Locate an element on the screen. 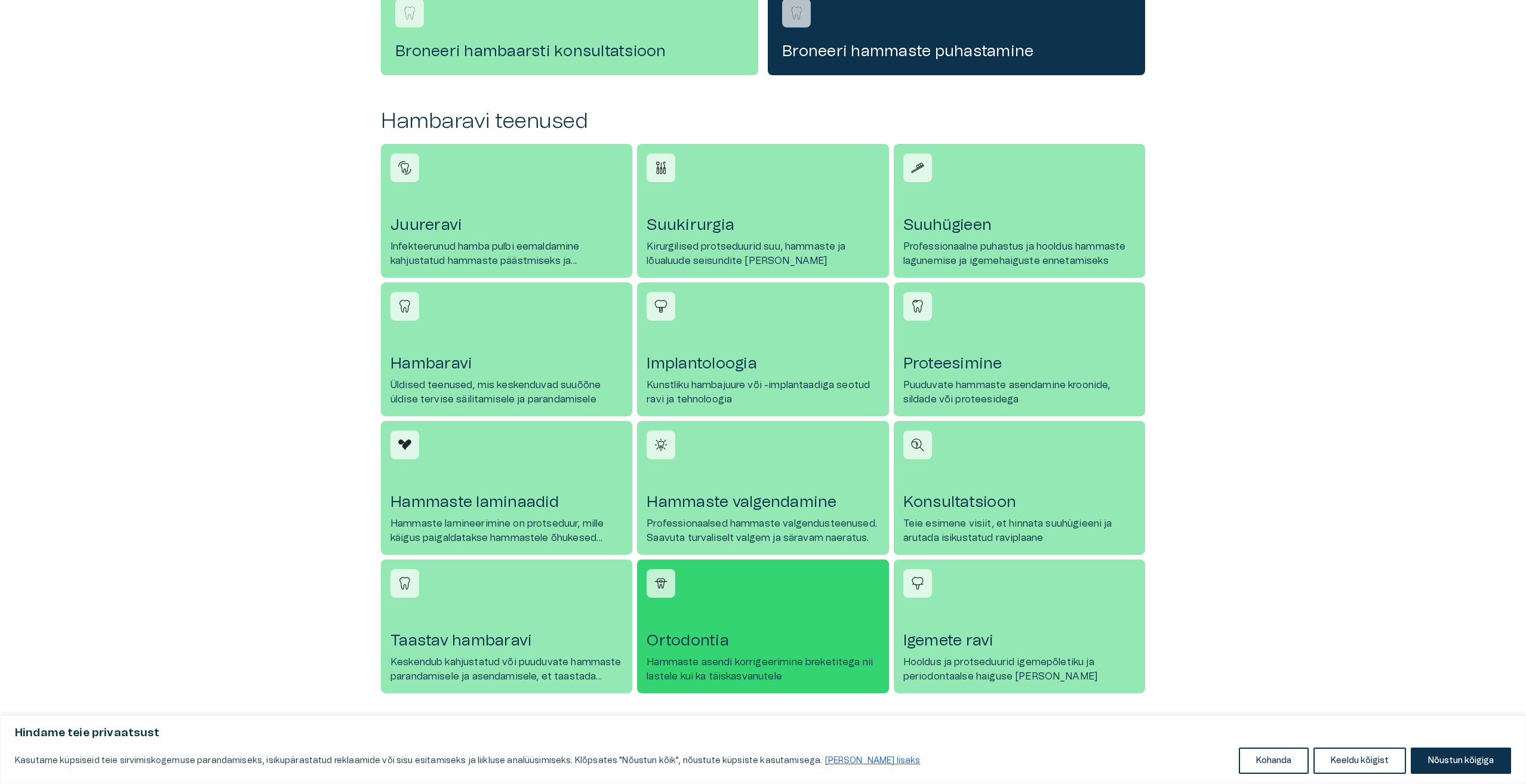  h4: Igemete ravi is located at coordinates (1019, 641).